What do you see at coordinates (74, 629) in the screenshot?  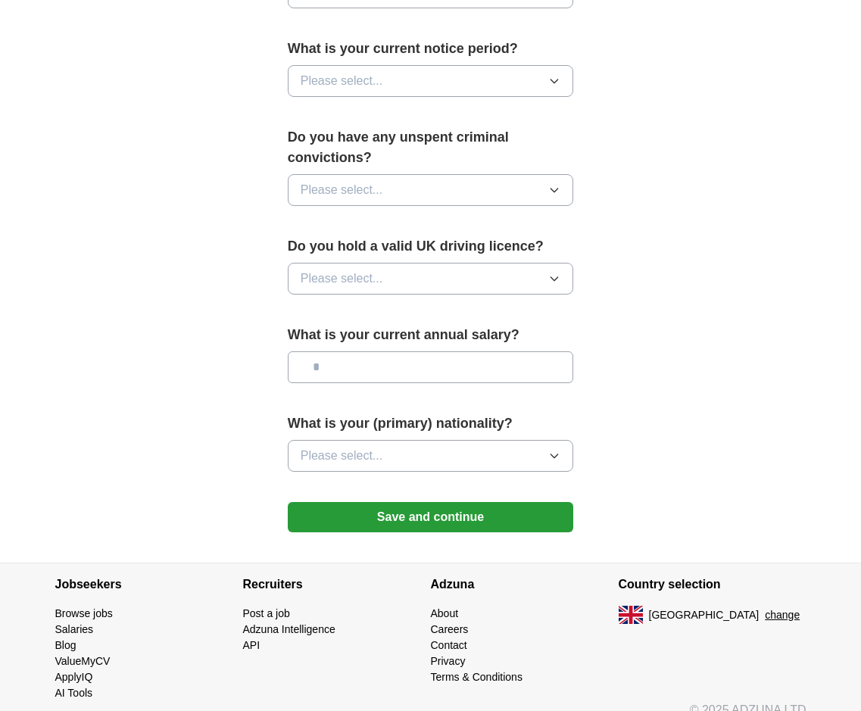 I see `a: Salaries` at bounding box center [74, 629].